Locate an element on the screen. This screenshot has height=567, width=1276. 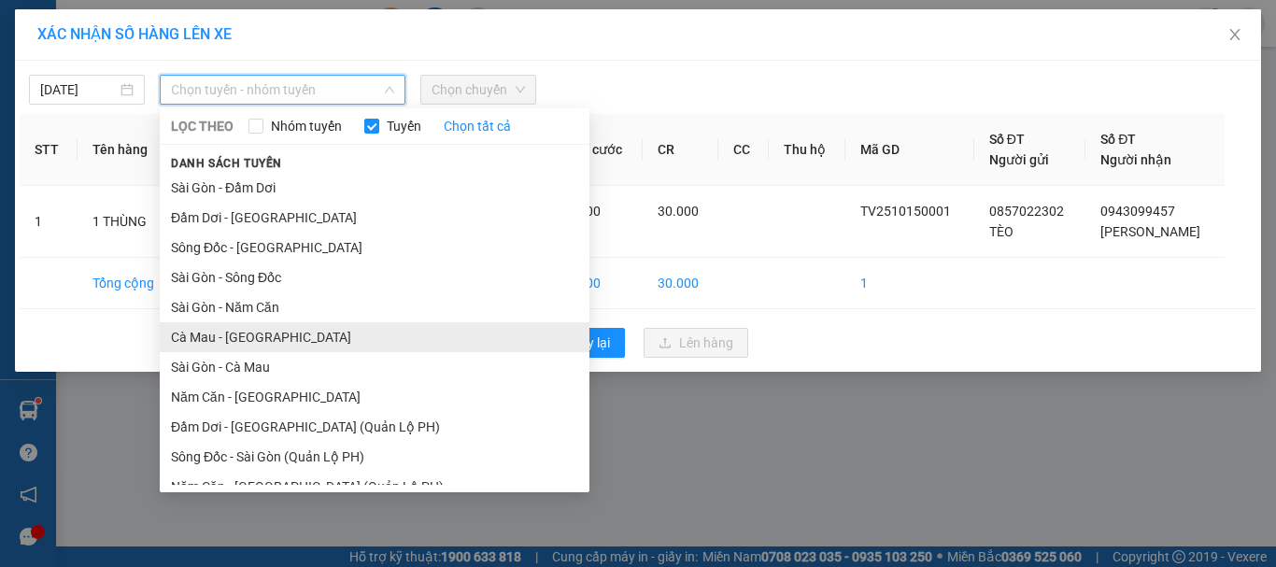
li: Sài Gòn - Năm Căn is located at coordinates (374, 307).